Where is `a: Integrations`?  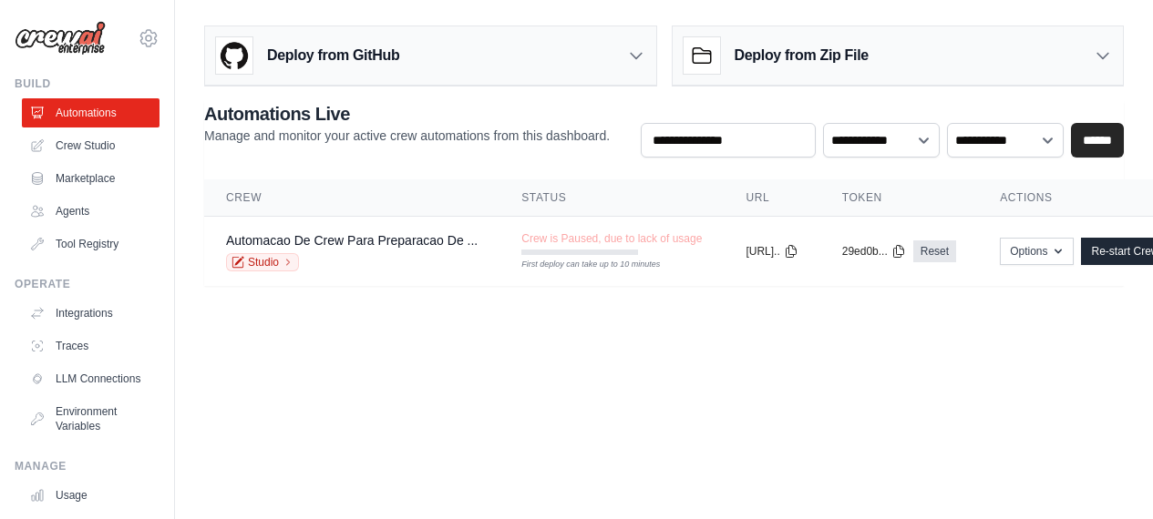 a: Integrations is located at coordinates (90, 313).